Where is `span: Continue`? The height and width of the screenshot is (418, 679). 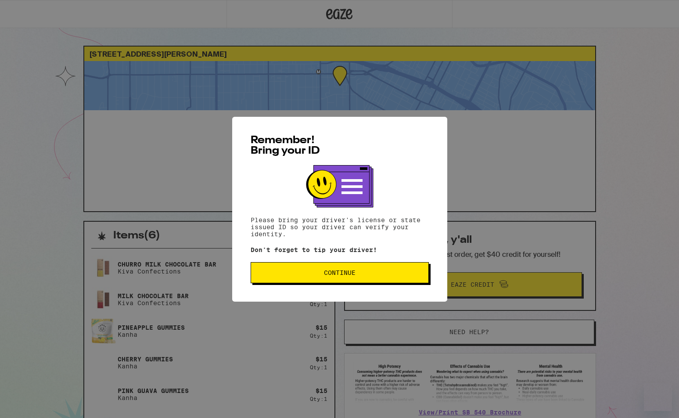
span: Continue is located at coordinates (340, 272).